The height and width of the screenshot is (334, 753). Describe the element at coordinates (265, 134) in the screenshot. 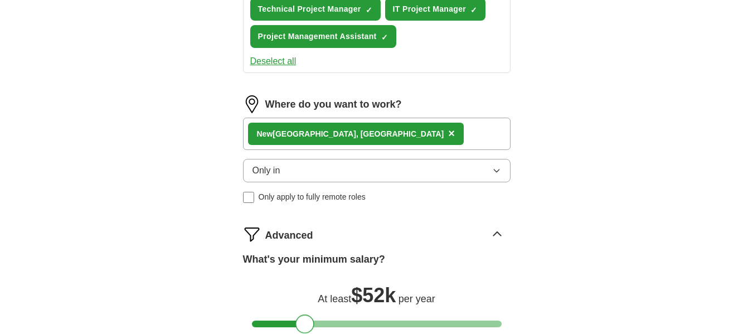

I see `strong: New` at that location.